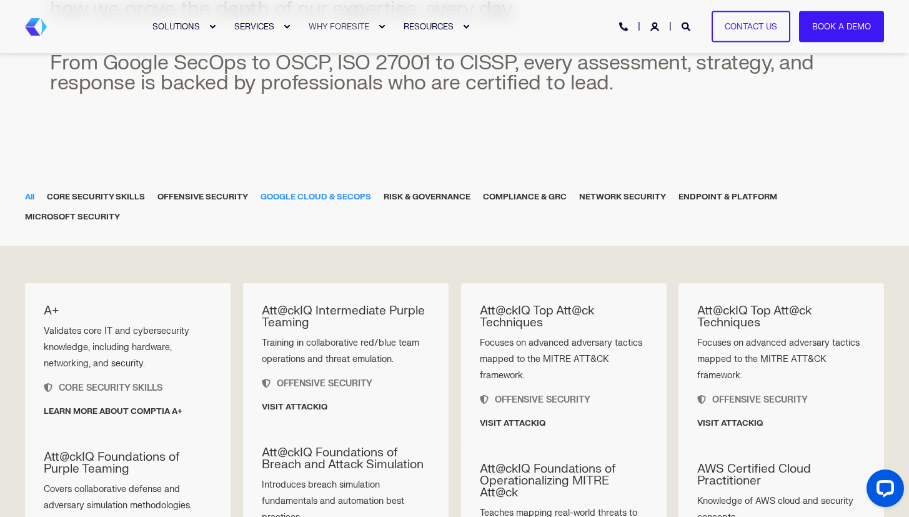  I want to click on a: Book a Demo, so click(841, 26).